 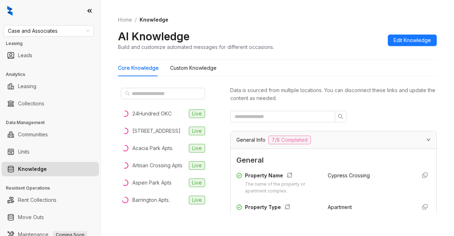 What do you see at coordinates (50, 217) in the screenshot?
I see `li: Move Outs` at bounding box center [50, 217].